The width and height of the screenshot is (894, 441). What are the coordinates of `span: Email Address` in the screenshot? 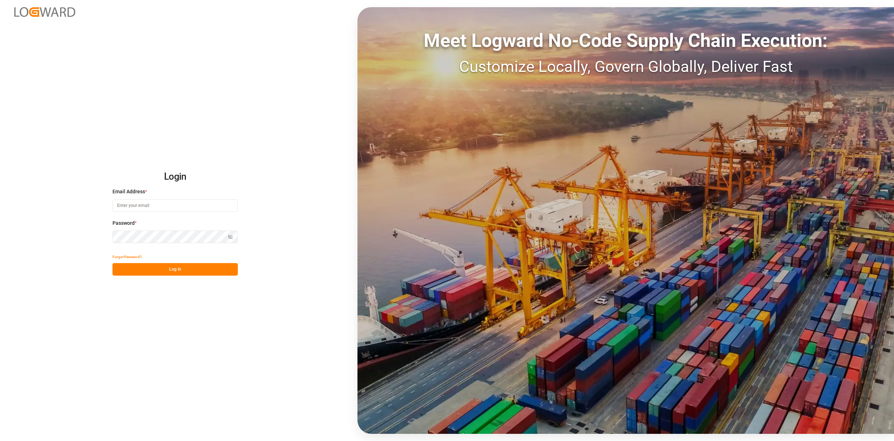 It's located at (129, 192).